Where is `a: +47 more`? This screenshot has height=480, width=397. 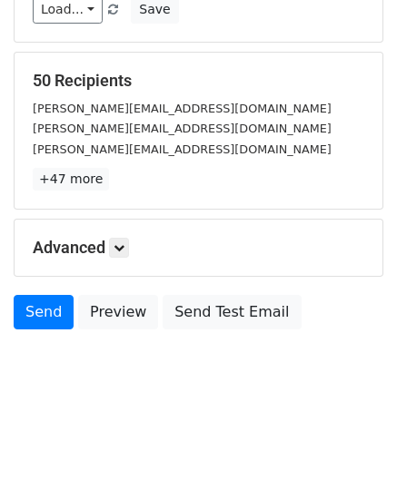 a: +47 more is located at coordinates (71, 179).